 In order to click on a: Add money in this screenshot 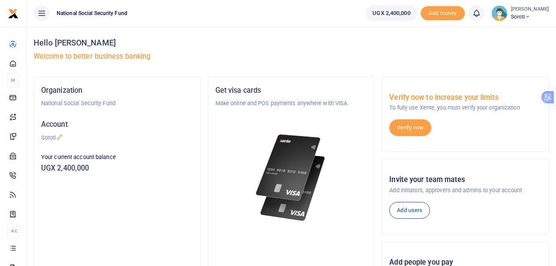, I will do `click(443, 12)`.